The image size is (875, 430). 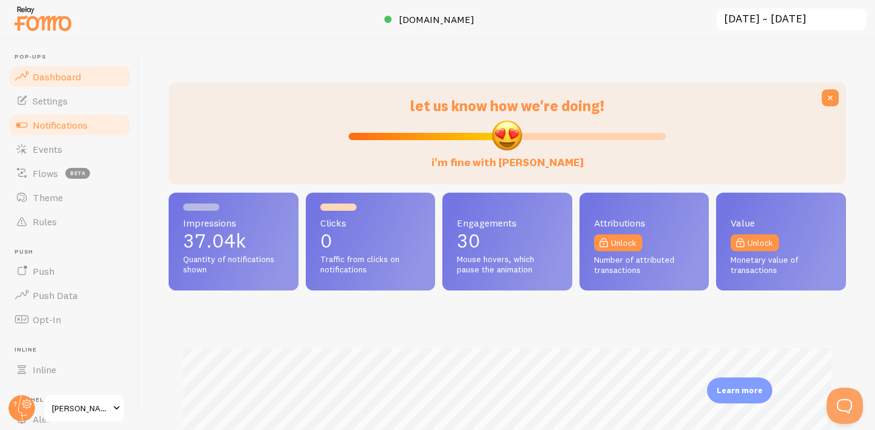 I want to click on span: Engagements, so click(x=507, y=223).